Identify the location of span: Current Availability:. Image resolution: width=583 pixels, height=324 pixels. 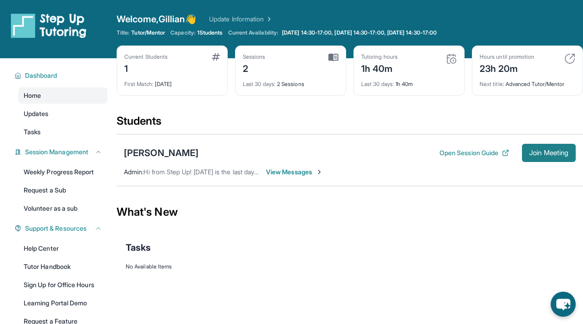
(253, 33).